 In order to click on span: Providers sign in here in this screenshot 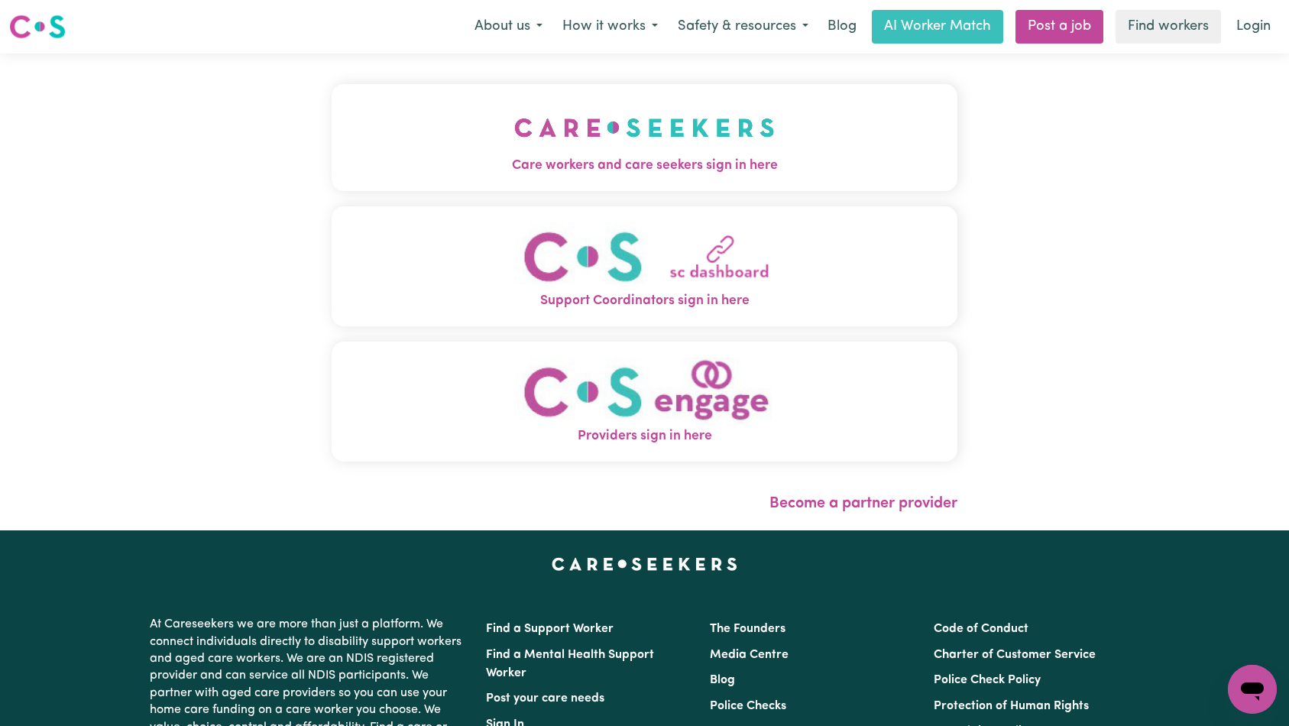, I will do `click(645, 436)`.